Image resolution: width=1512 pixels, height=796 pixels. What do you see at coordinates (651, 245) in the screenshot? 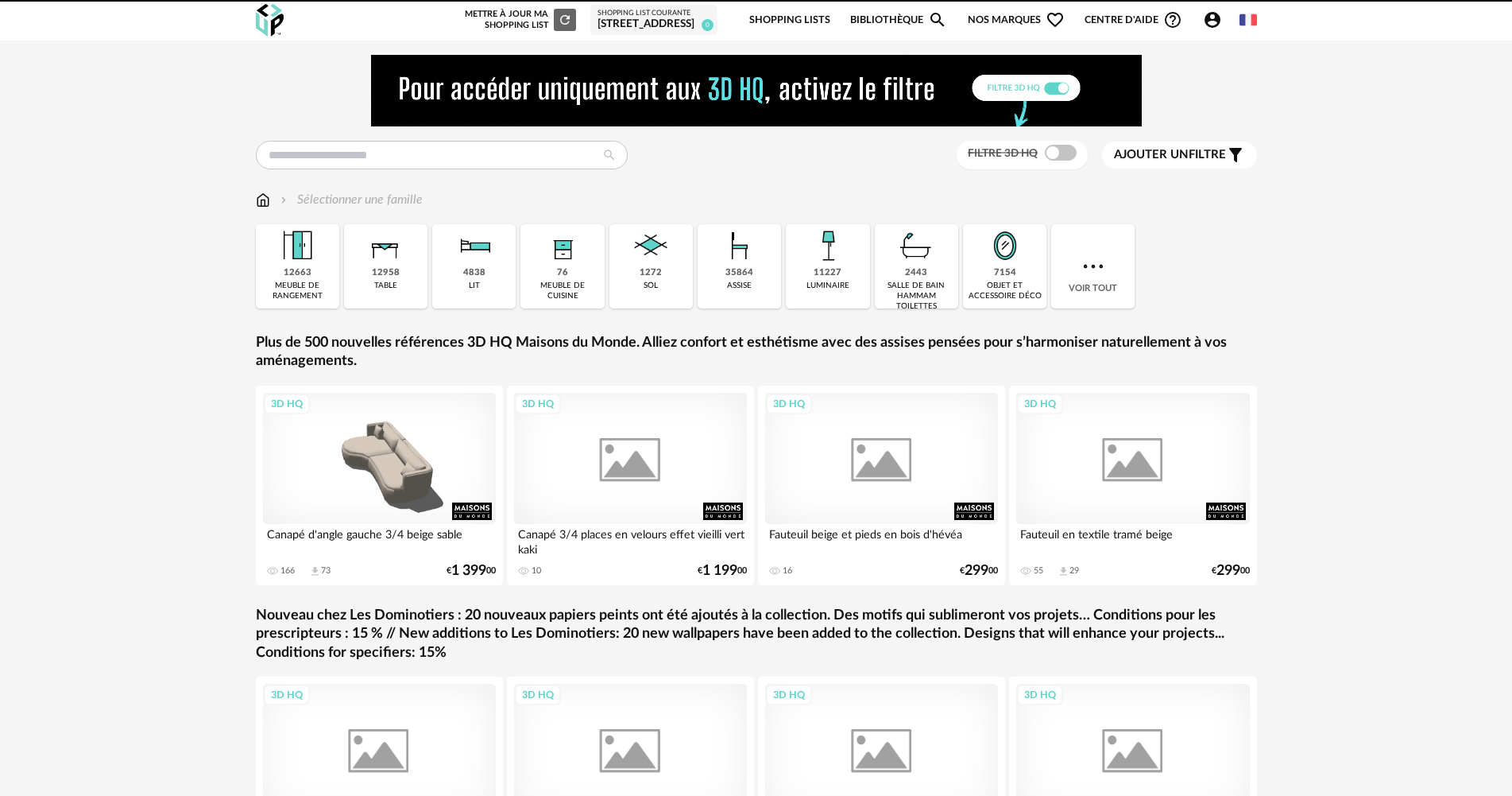
I see `img: Sol.png` at bounding box center [651, 245].